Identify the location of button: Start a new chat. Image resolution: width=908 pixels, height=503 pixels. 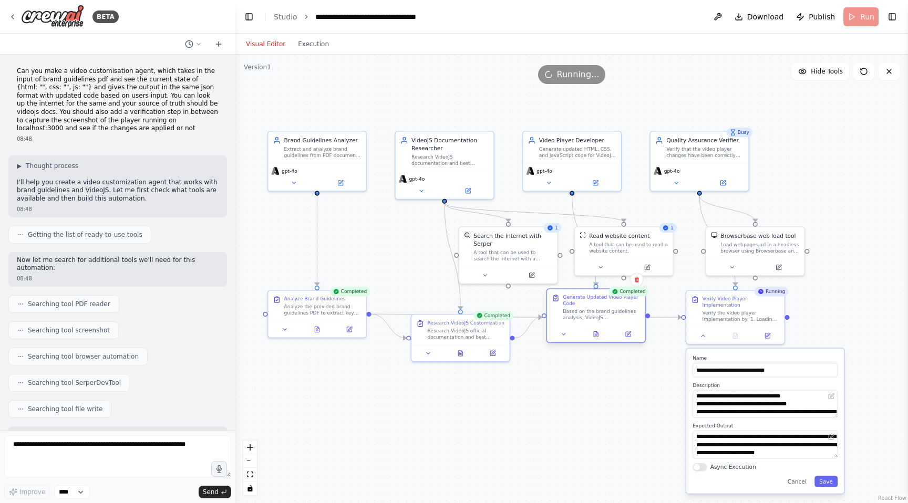
(219, 44).